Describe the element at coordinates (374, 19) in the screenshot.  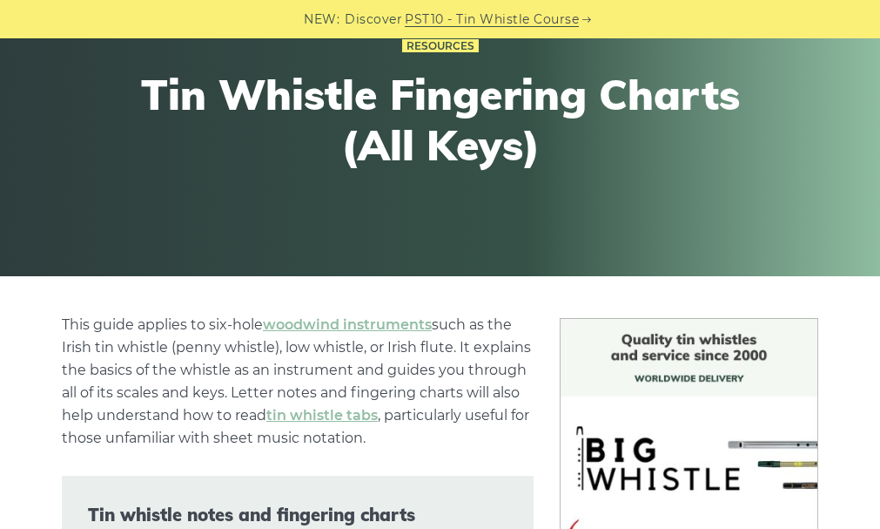
I see `span: Discover` at that location.